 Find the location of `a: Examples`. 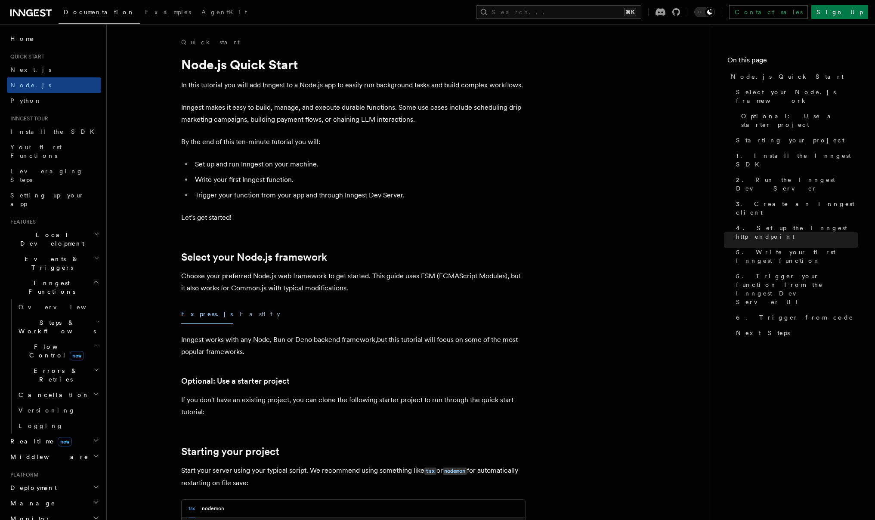

a: Examples is located at coordinates (168, 13).